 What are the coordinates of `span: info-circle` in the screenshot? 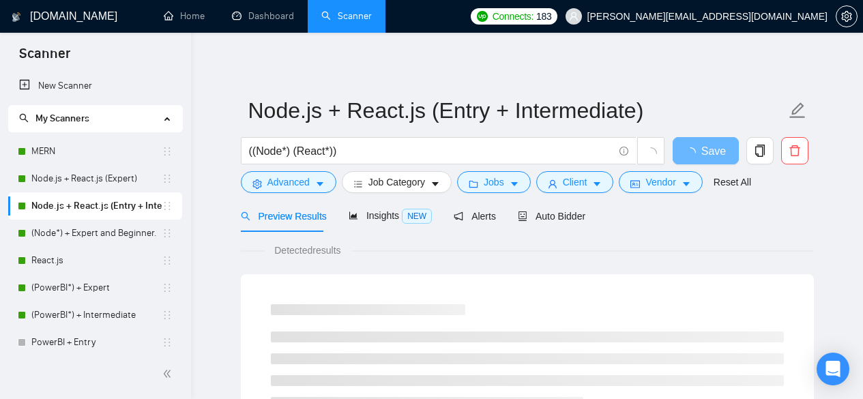 It's located at (624, 151).